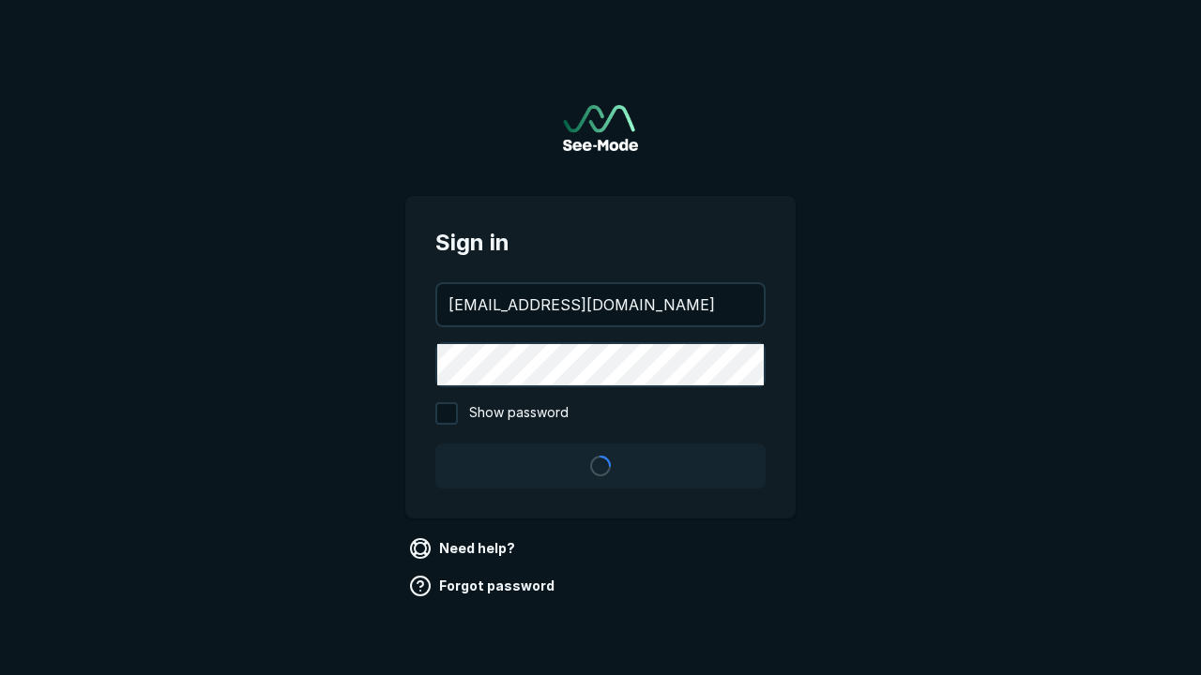 This screenshot has width=1201, height=675. What do you see at coordinates (600, 305) in the screenshot?
I see `input: your@email.com` at bounding box center [600, 305].